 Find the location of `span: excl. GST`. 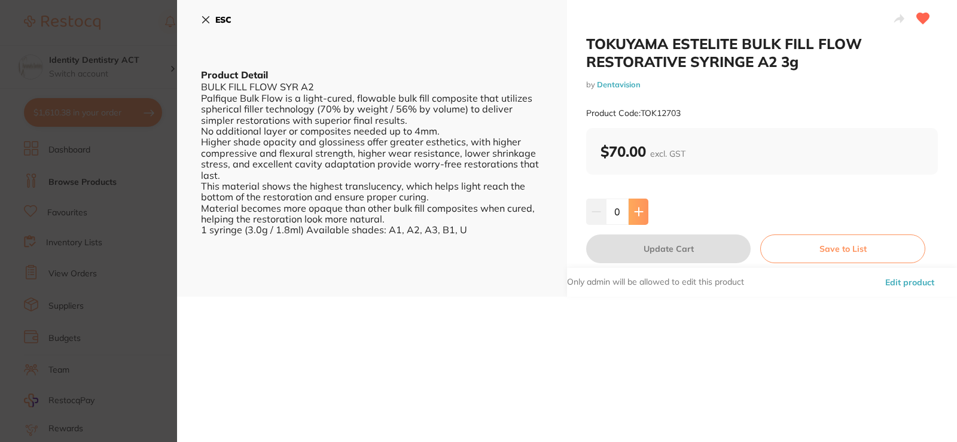

span: excl. GST is located at coordinates (667, 154).